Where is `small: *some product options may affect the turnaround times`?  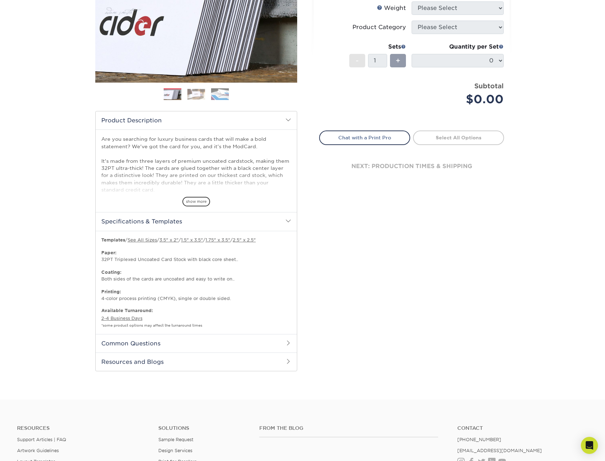
small: *some product options may affect the turnaround times is located at coordinates (152, 325).